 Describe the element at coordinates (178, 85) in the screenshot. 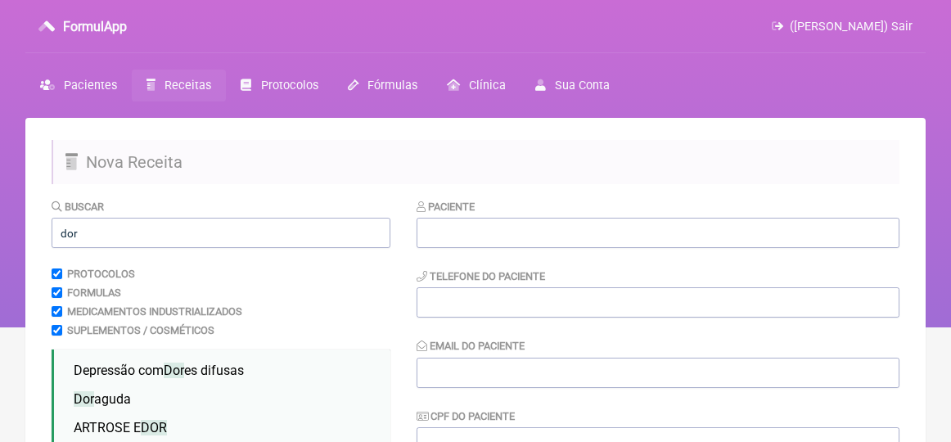

I see `a: Receitas` at that location.